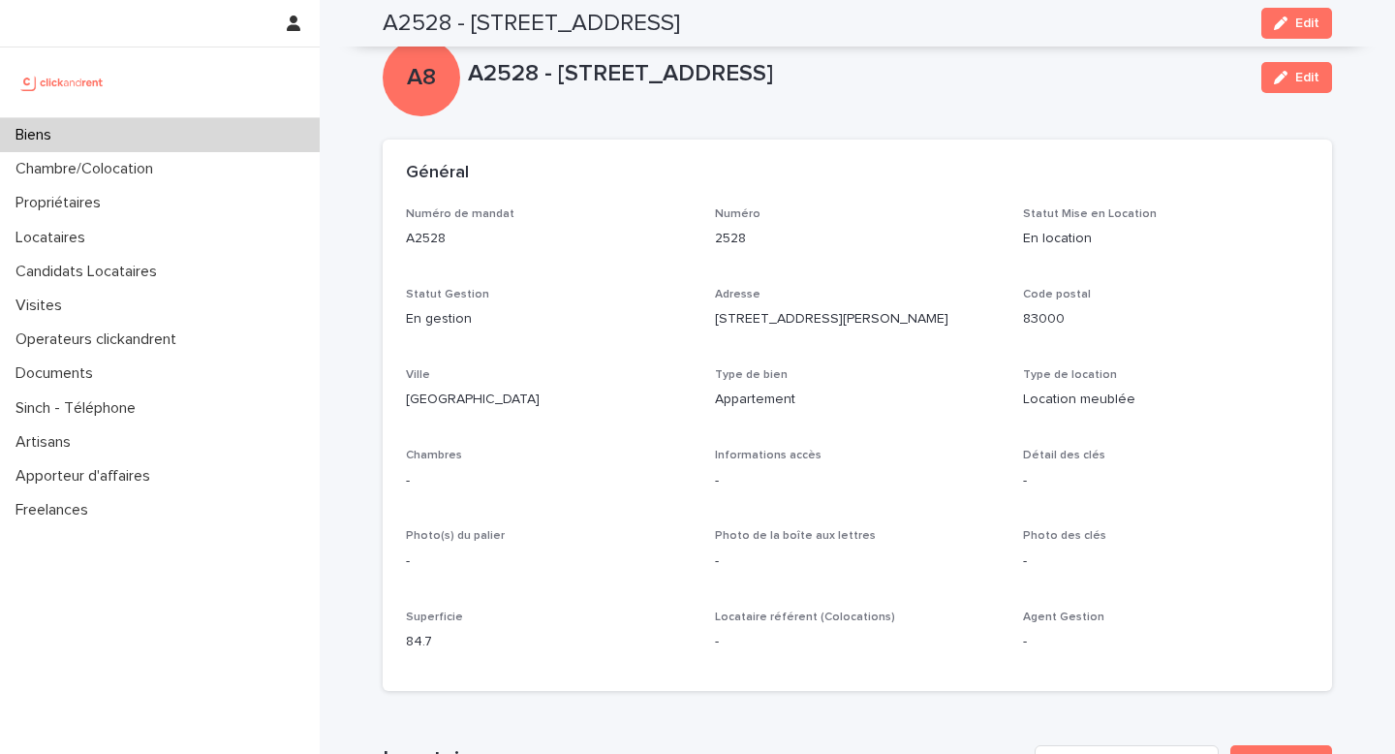  What do you see at coordinates (434, 455) in the screenshot?
I see `span: Chambres` at bounding box center [434, 455].